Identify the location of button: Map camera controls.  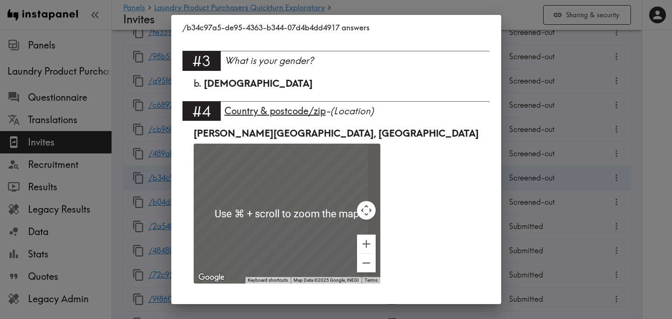
(366, 210).